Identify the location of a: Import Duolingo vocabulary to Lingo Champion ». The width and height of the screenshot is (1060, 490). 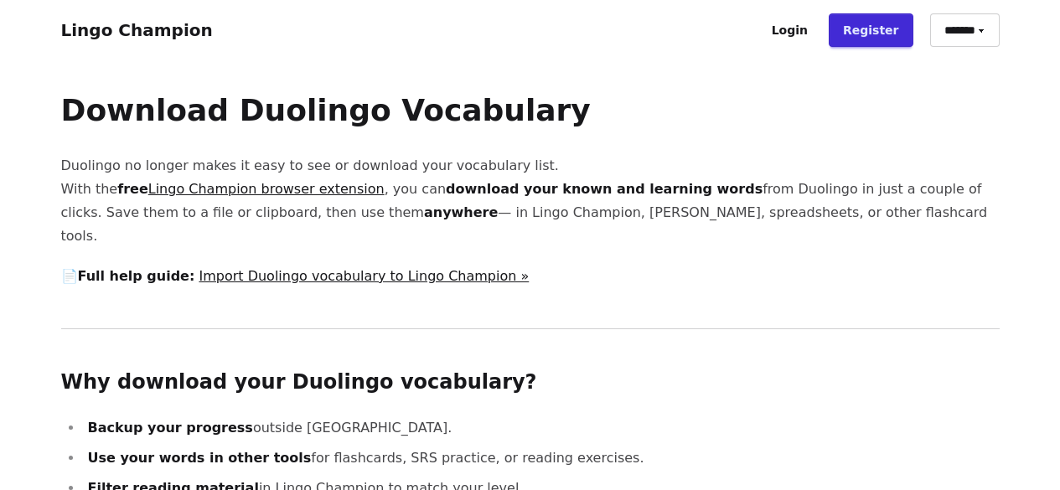
(364, 276).